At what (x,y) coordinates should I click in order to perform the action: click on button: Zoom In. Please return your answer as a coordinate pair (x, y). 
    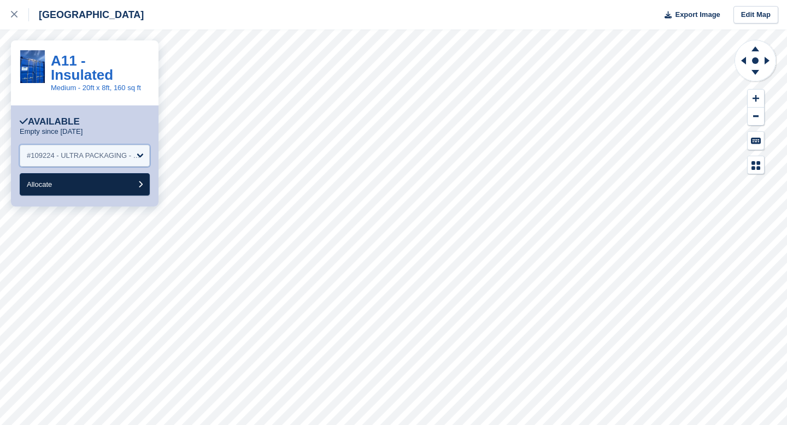
    Looking at the image, I should click on (756, 98).